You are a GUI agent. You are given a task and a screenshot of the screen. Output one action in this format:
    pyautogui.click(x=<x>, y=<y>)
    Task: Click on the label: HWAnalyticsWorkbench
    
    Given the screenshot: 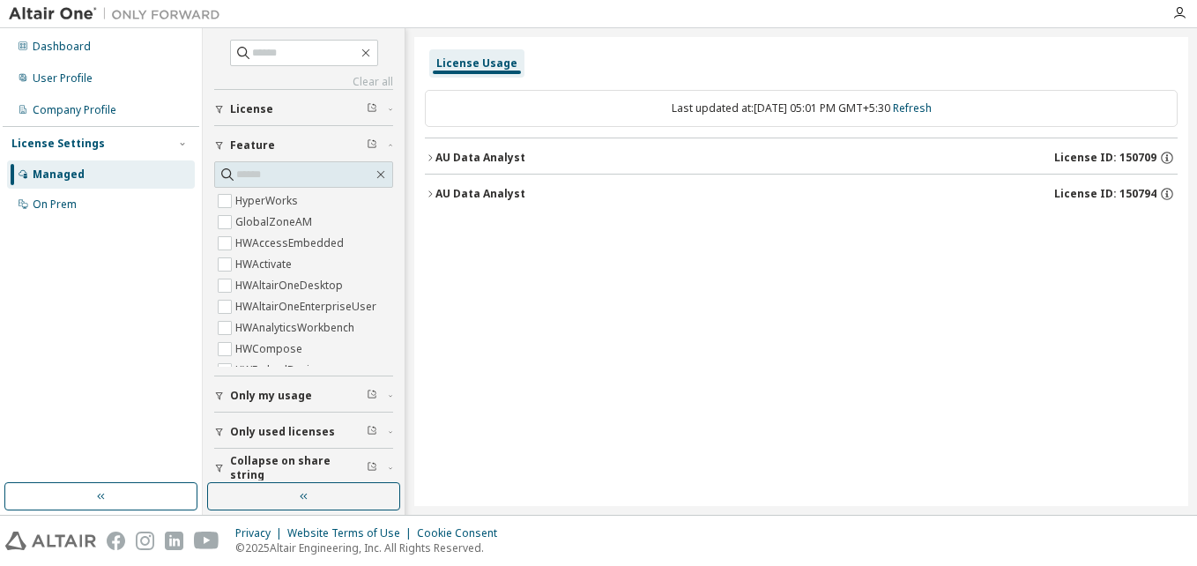 What is the action you would take?
    pyautogui.click(x=296, y=328)
    